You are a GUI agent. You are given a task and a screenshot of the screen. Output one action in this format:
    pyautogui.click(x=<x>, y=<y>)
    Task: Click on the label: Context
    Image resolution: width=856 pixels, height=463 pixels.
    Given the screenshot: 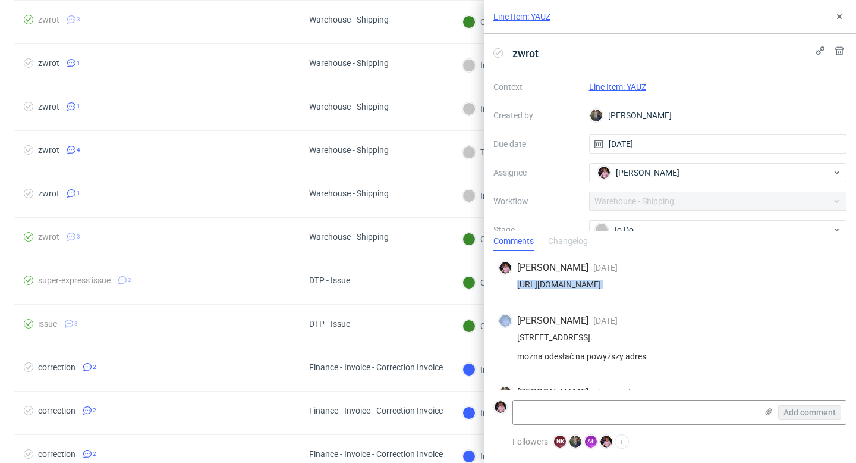 What is the action you would take?
    pyautogui.click(x=536, y=87)
    